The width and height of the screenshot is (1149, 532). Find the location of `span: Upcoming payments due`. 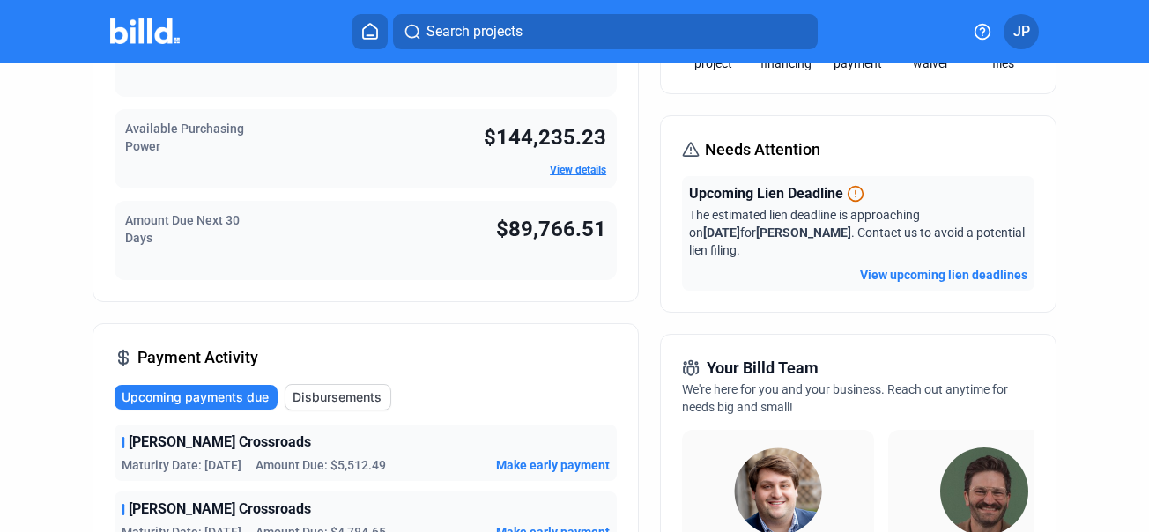

span: Upcoming payments due is located at coordinates (195, 397).